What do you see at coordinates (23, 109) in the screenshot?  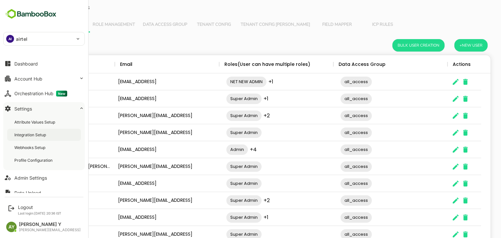 I see `div: Settings` at bounding box center [23, 109].